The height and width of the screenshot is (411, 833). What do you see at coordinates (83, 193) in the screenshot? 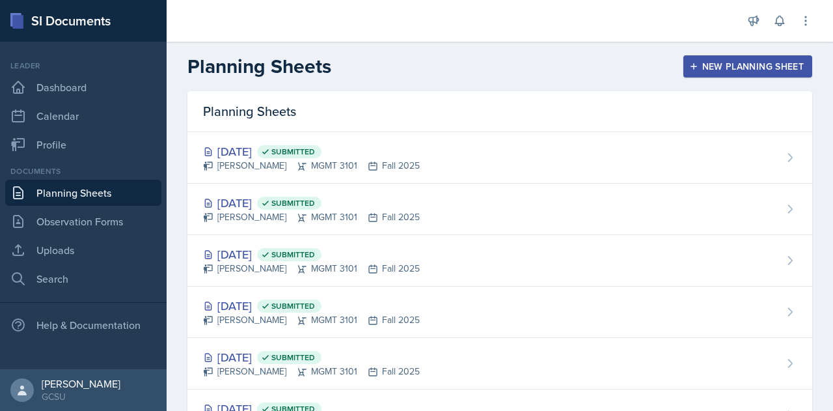
I see `a: Planning Sheets` at bounding box center [83, 193].